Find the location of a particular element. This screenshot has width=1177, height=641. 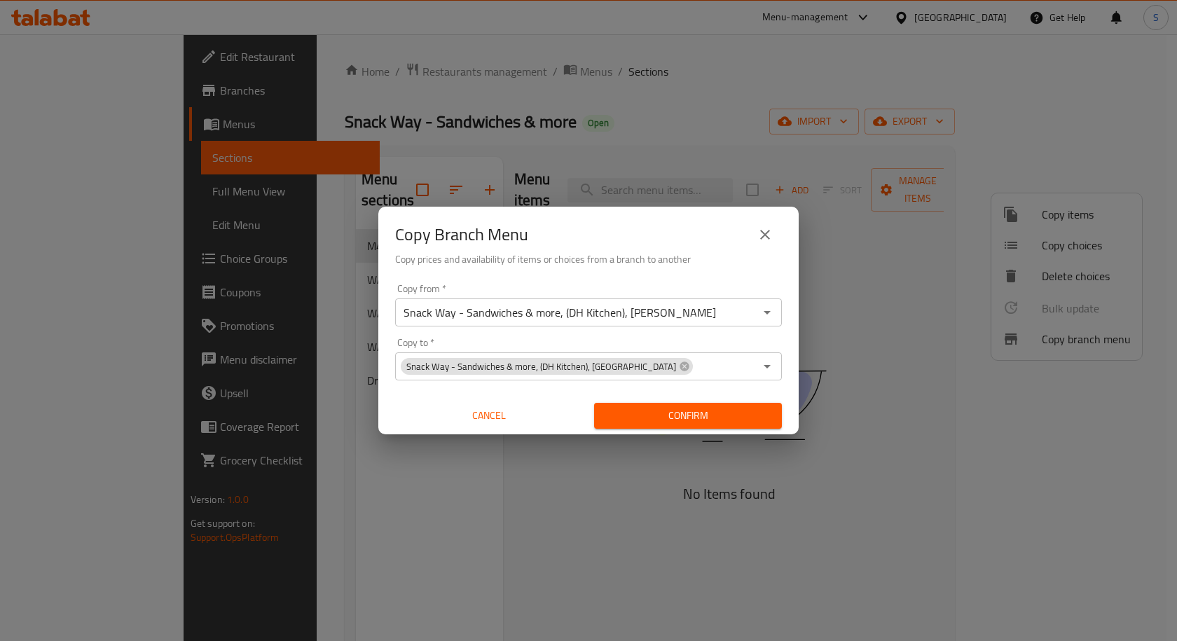

button: close is located at coordinates (765, 235).